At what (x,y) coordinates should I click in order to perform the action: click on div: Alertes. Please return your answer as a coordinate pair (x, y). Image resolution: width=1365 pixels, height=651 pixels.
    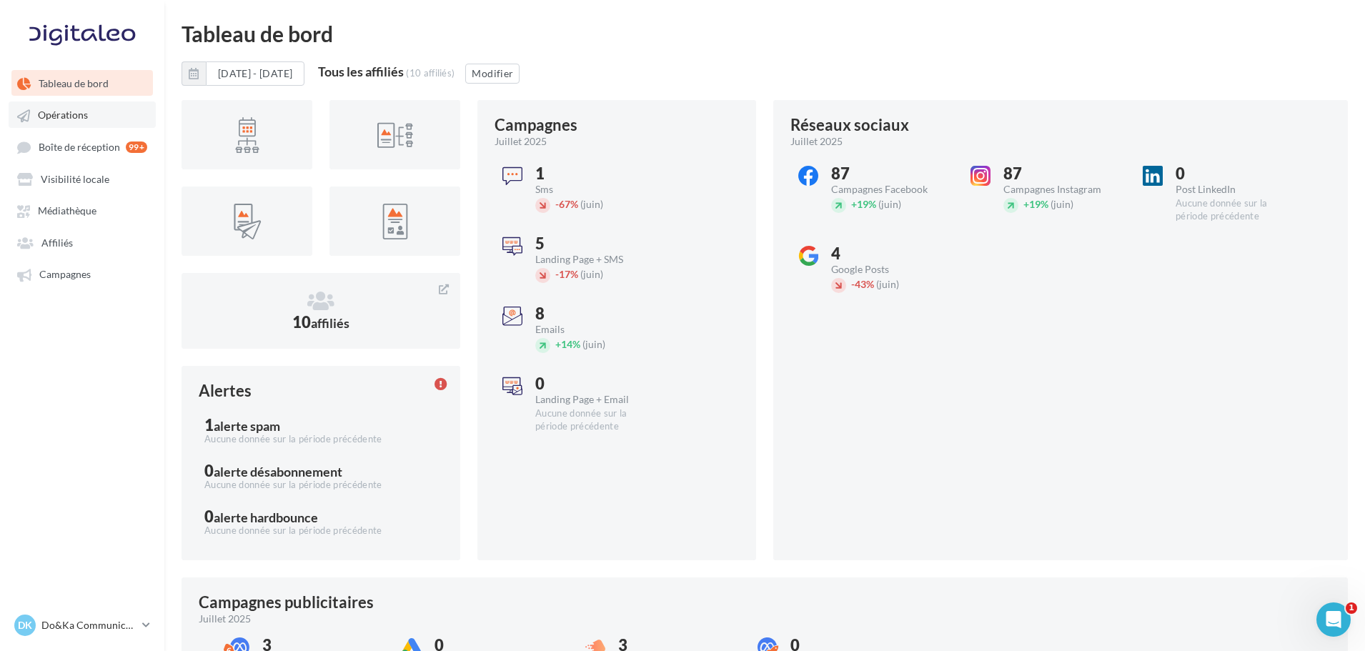
    Looking at the image, I should click on (225, 391).